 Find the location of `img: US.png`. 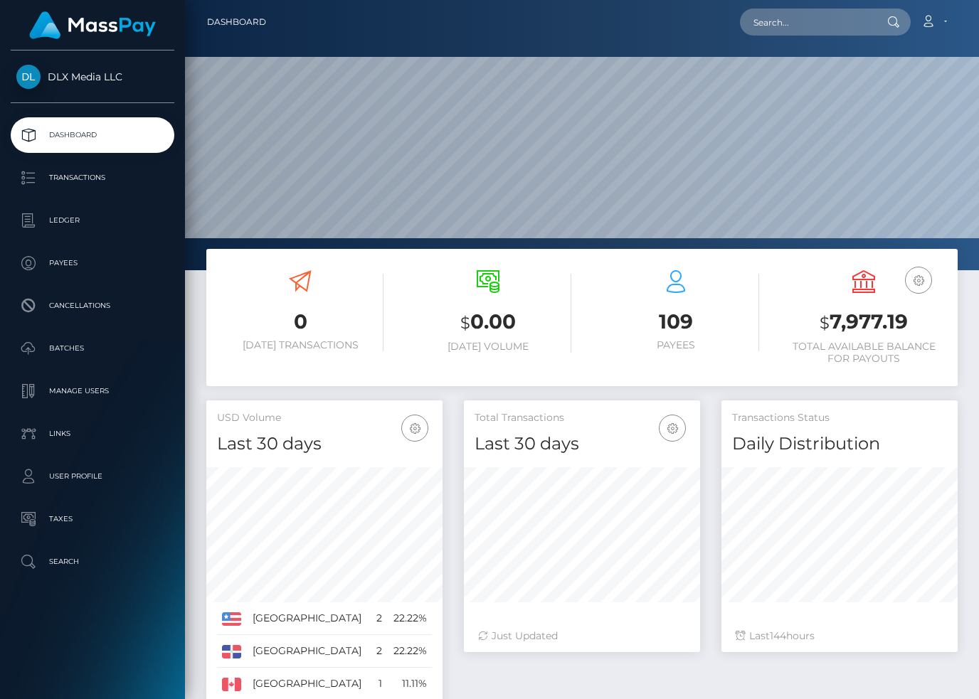

img: US.png is located at coordinates (231, 619).